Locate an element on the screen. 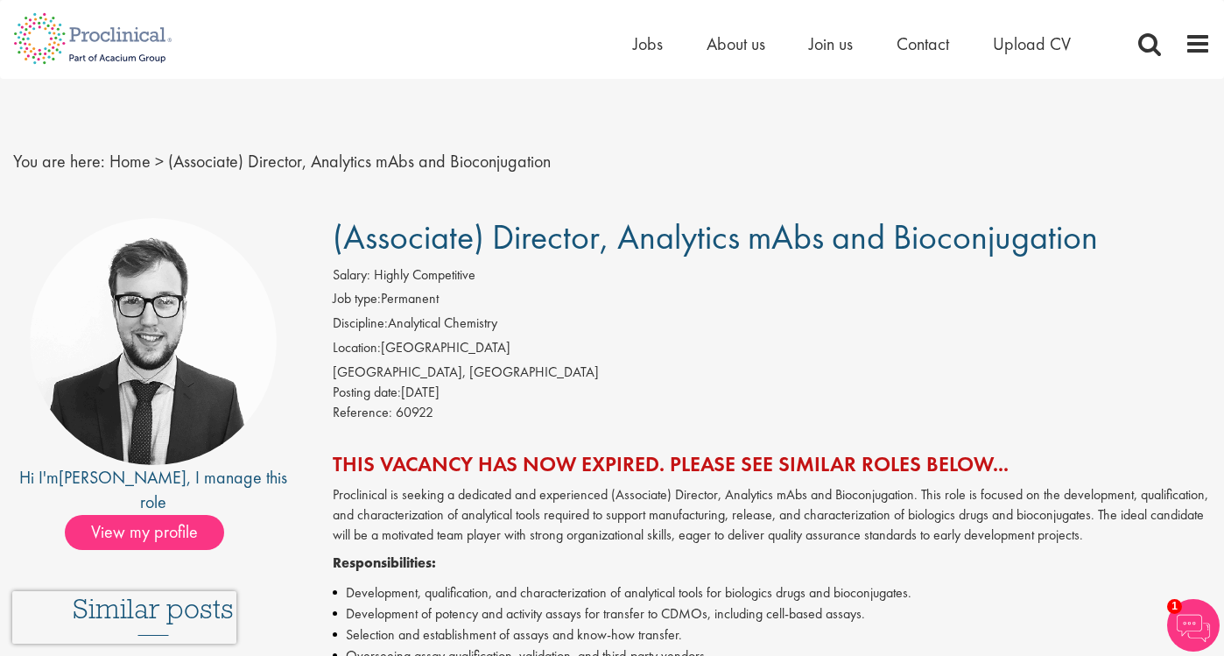 This screenshot has height=656, width=1224. li: Development, qualification, and characterization of analytical tools for biologics drugs and bioc... is located at coordinates (772, 593).